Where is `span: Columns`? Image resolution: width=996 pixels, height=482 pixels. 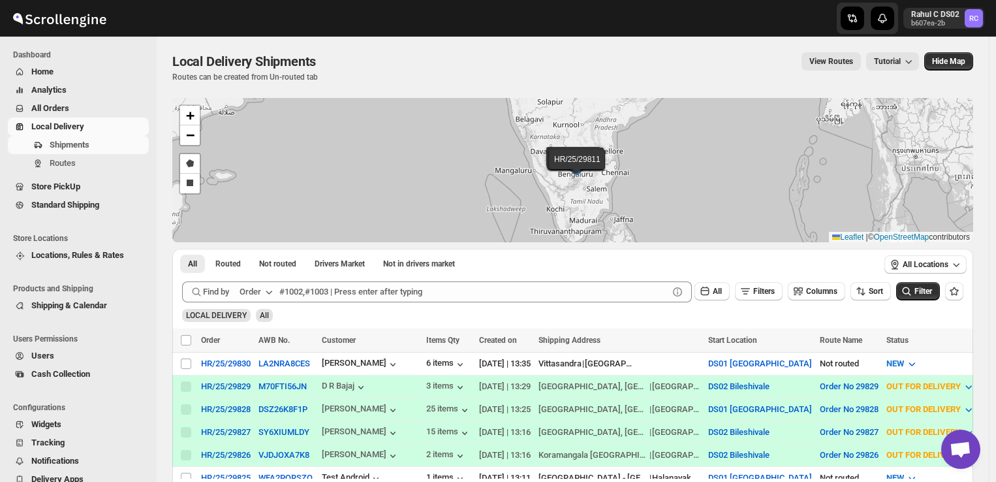 span: Columns is located at coordinates (822, 291).